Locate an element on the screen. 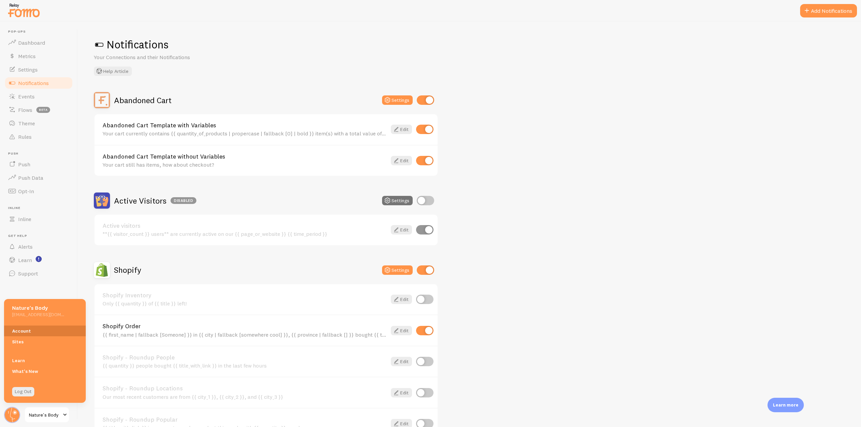 The image size is (861, 427). span: Dashboard is located at coordinates (32, 43).